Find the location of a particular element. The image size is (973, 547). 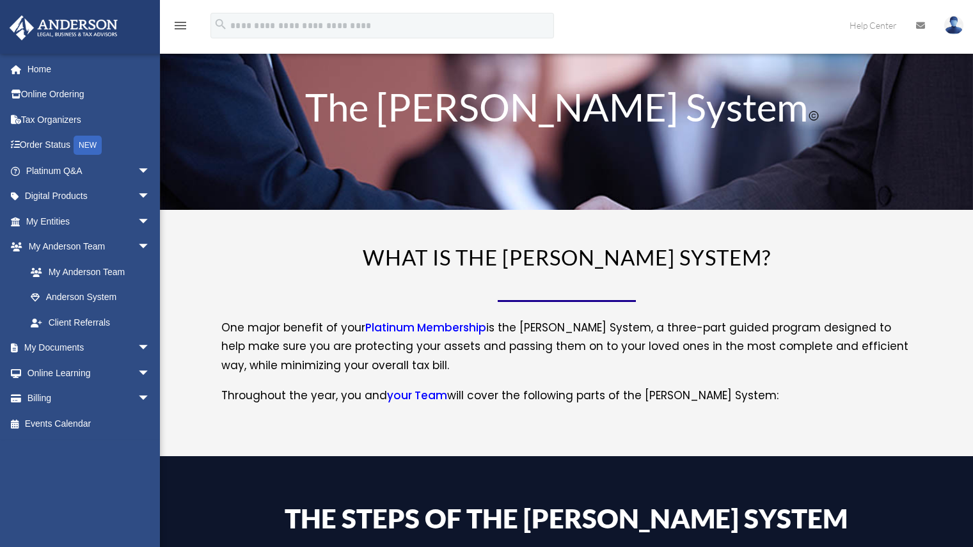

img: Anderson Advisors Platinum Portal is located at coordinates (63, 28).